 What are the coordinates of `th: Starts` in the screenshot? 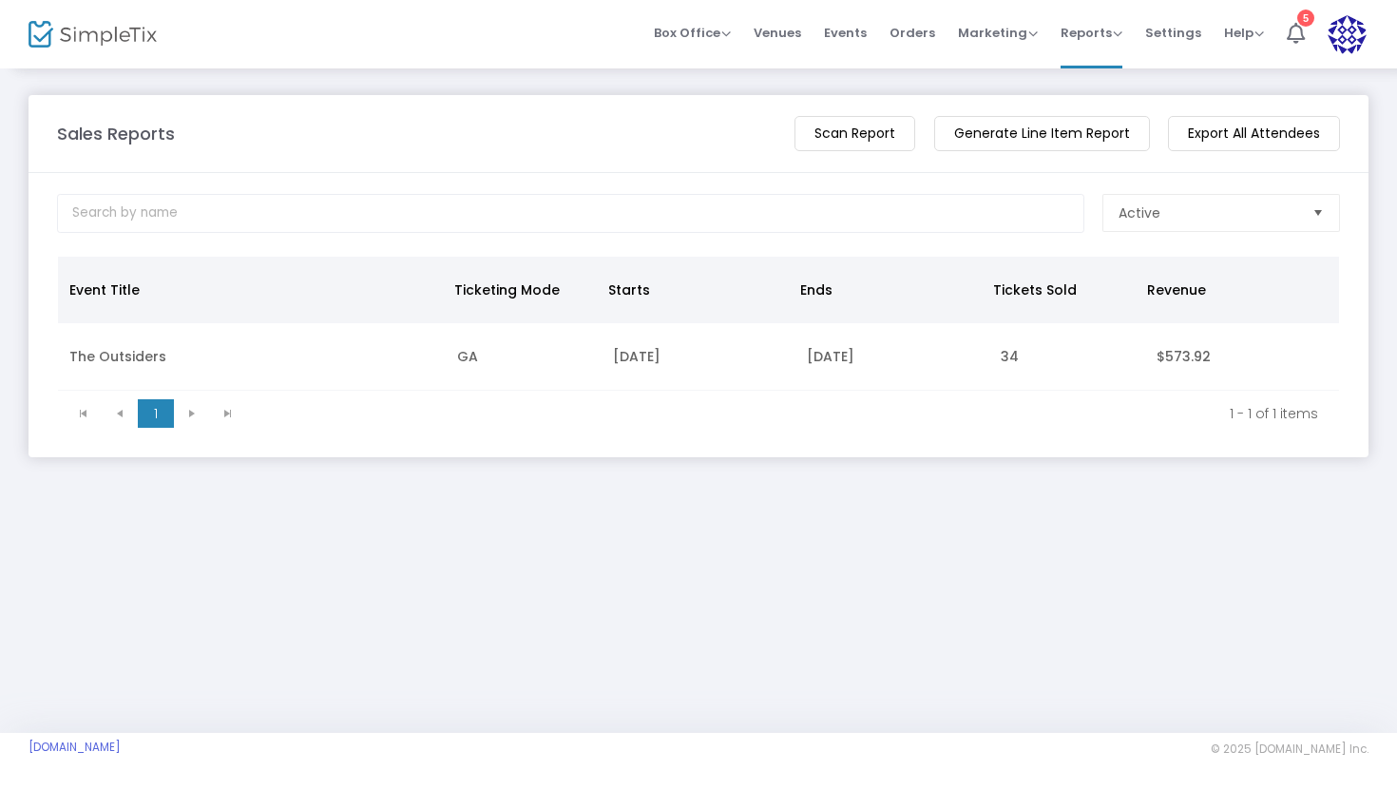 It's located at (693, 290).